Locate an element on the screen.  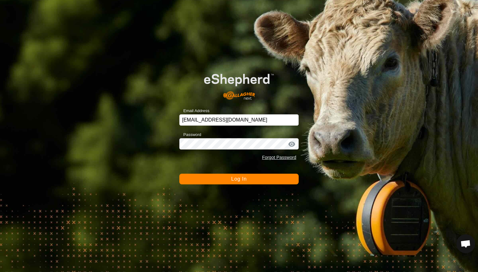
span: Log In is located at coordinates (239, 179).